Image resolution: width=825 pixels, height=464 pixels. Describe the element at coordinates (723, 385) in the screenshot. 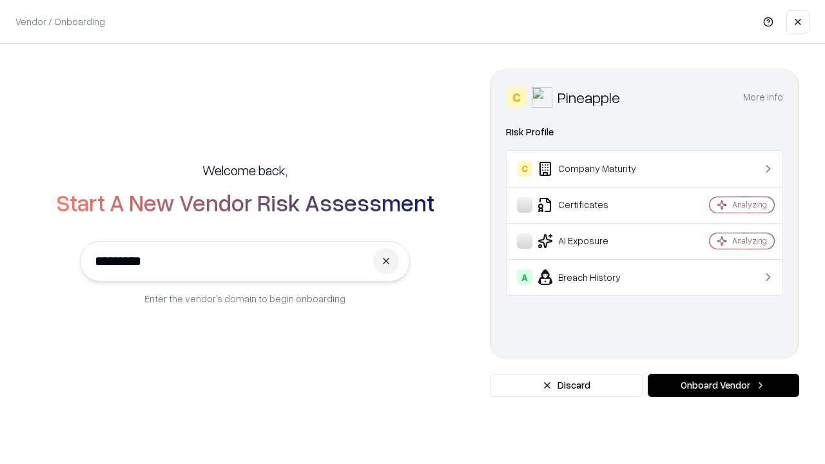

I see `button: Onboard Vendor` at that location.